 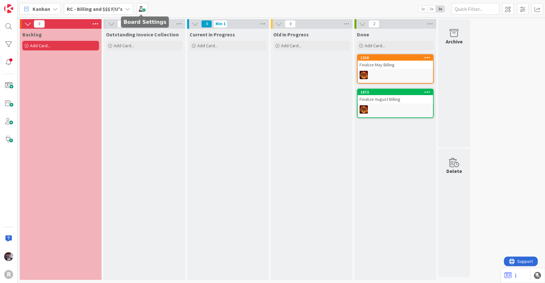 I want to click on span: 3x, so click(x=440, y=9).